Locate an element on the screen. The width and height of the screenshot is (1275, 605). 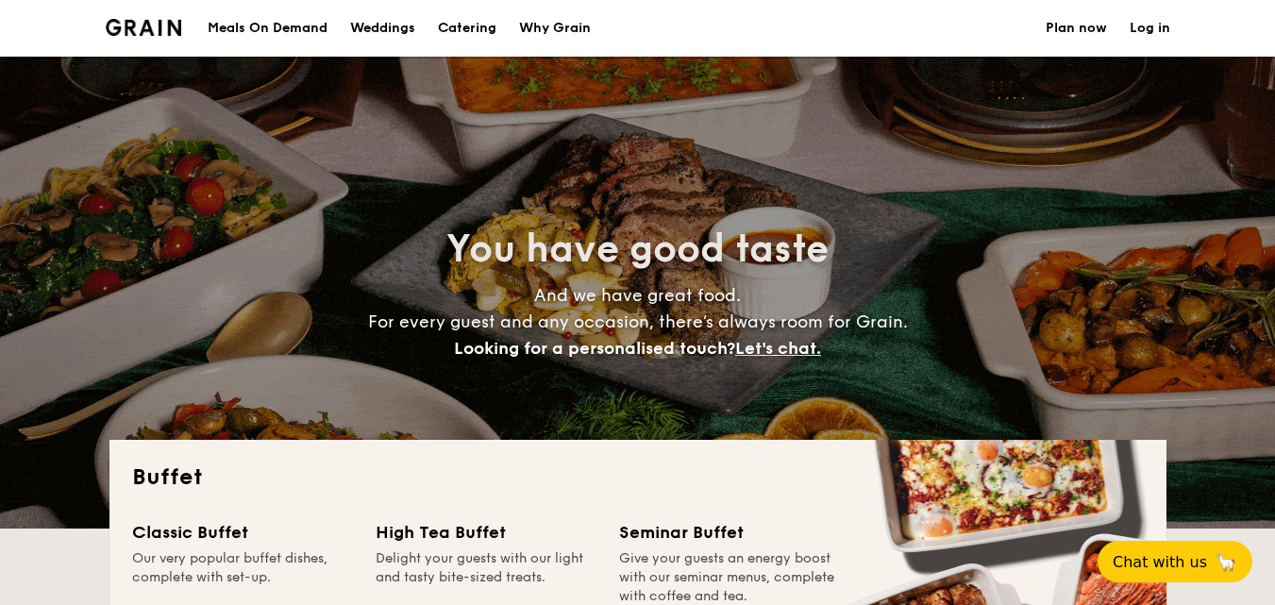
a: Logotype is located at coordinates (143, 27).